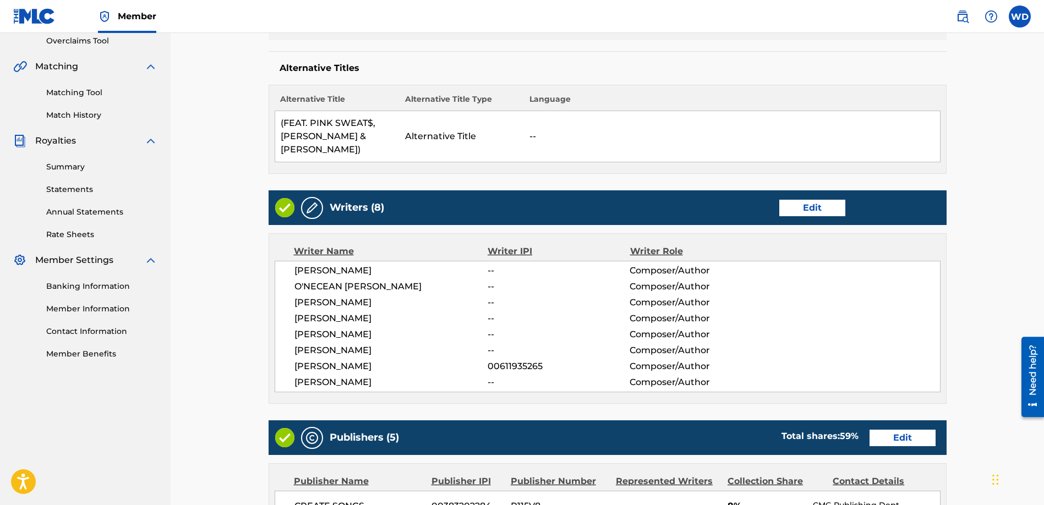 The height and width of the screenshot is (505, 1044). What do you see at coordinates (102, 212) in the screenshot?
I see `a: Annual Statements` at bounding box center [102, 212].